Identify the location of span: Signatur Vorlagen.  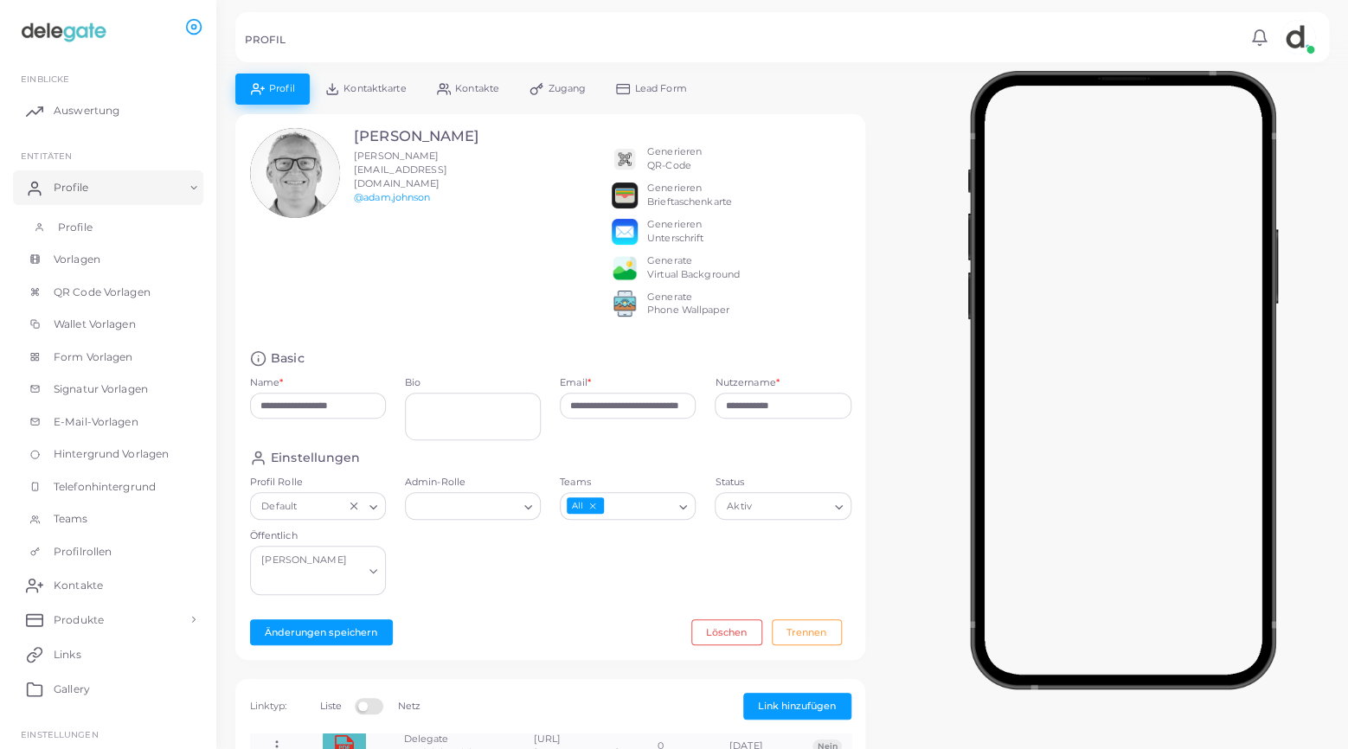
(100, 389).